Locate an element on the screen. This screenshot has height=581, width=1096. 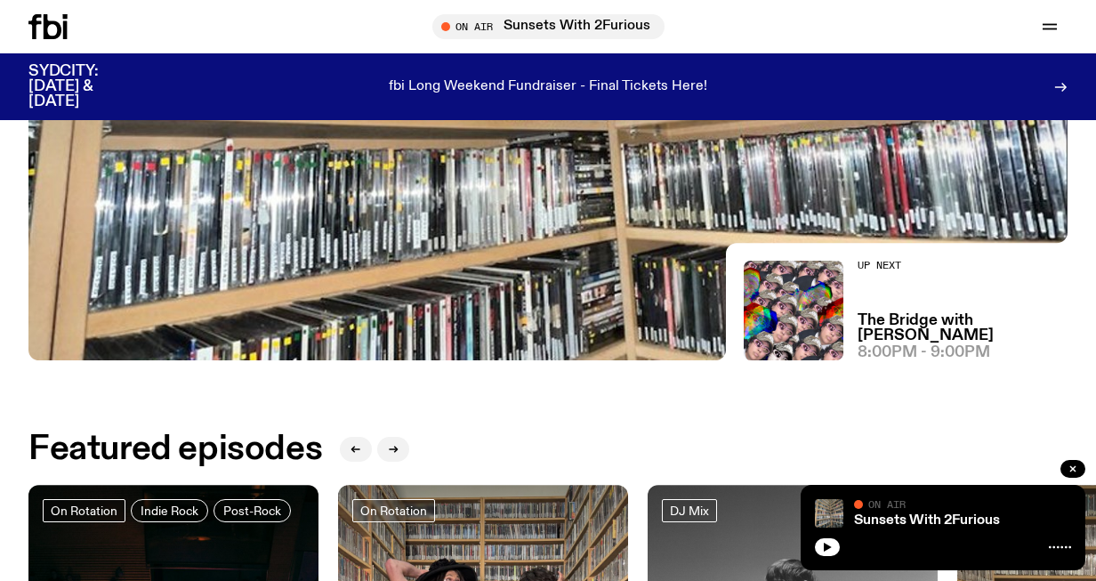
span: 8:00pm - 9:00pm is located at coordinates (923, 352).